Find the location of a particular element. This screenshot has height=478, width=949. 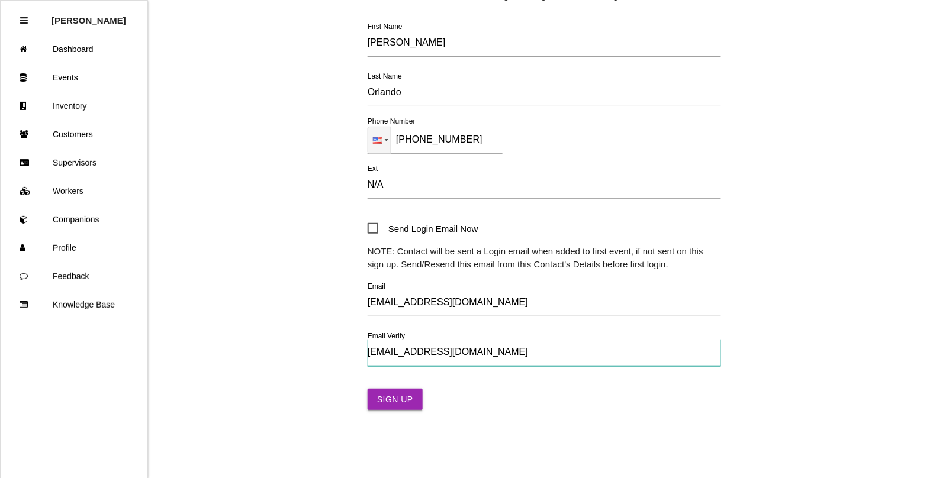

span: Send Login Email Now is located at coordinates (423, 229).